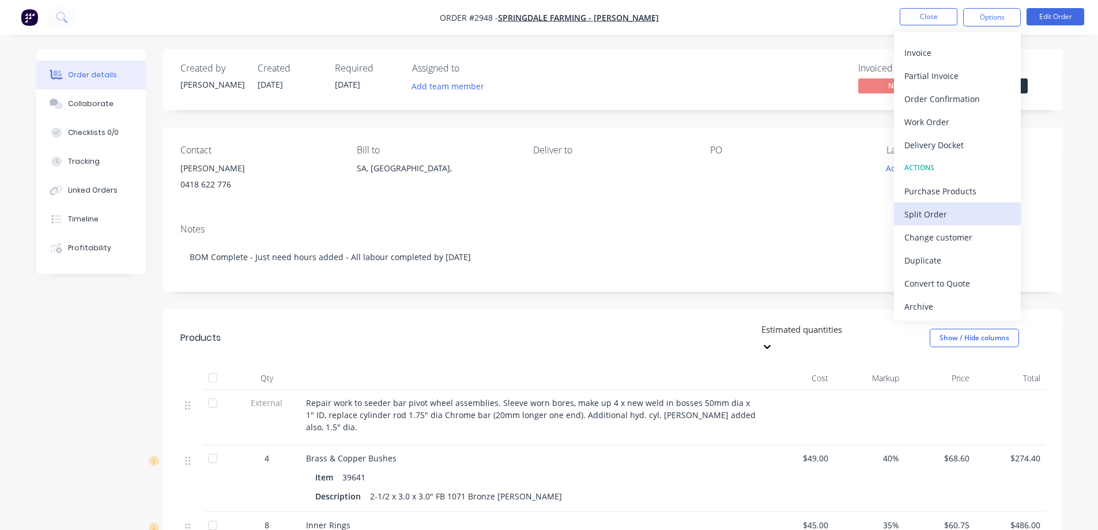 The image size is (1098, 530). Describe the element at coordinates (868, 458) in the screenshot. I see `span: 40%` at that location.